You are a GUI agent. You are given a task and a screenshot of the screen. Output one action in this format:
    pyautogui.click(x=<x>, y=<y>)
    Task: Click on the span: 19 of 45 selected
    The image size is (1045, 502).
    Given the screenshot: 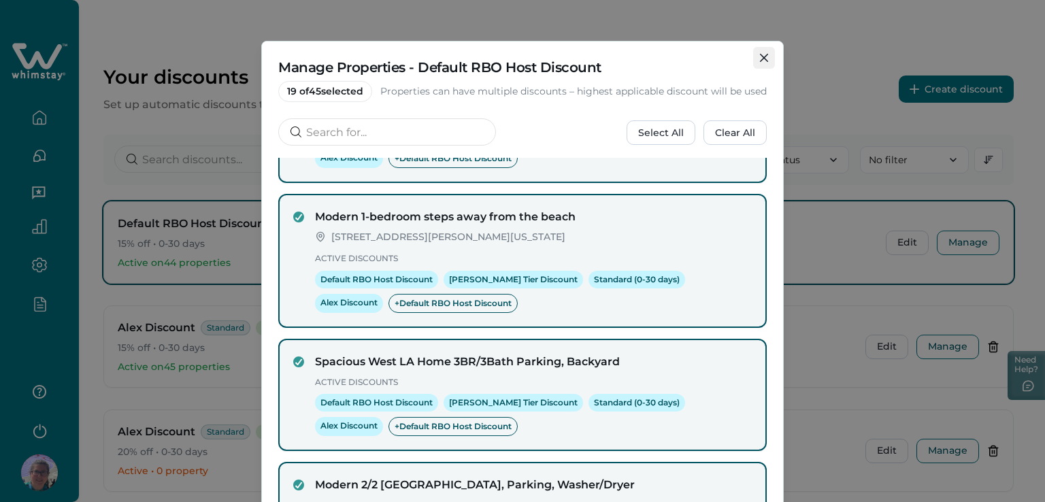 What is the action you would take?
    pyautogui.click(x=325, y=91)
    